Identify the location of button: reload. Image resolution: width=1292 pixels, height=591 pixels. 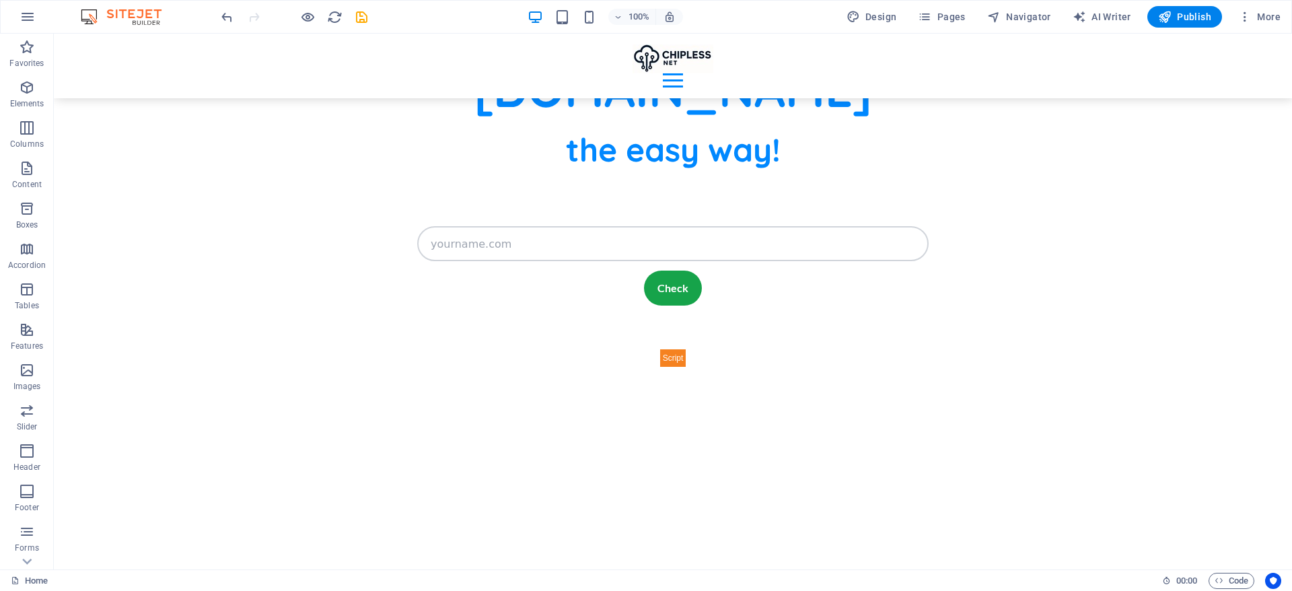
(335, 17).